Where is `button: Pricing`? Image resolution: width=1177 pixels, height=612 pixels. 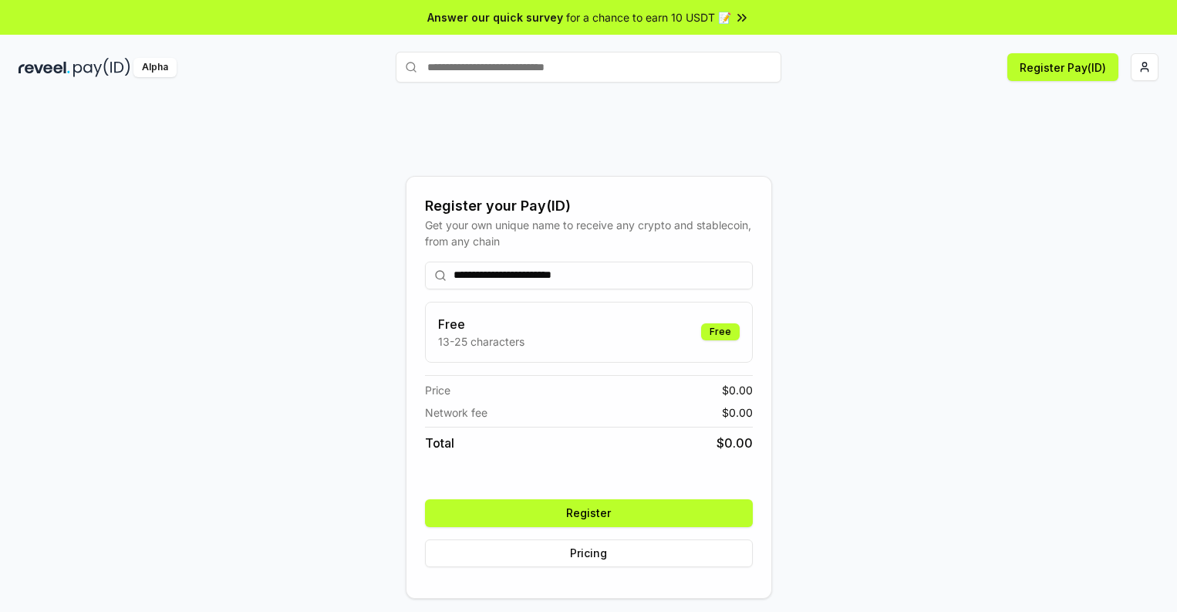 button: Pricing is located at coordinates (588, 553).